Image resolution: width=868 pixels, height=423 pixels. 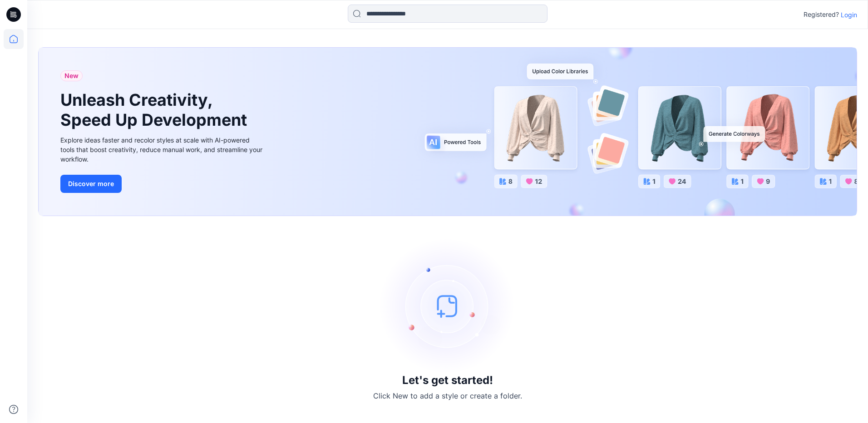 What do you see at coordinates (448, 306) in the screenshot?
I see `img: empty-state-image.svg` at bounding box center [448, 306].